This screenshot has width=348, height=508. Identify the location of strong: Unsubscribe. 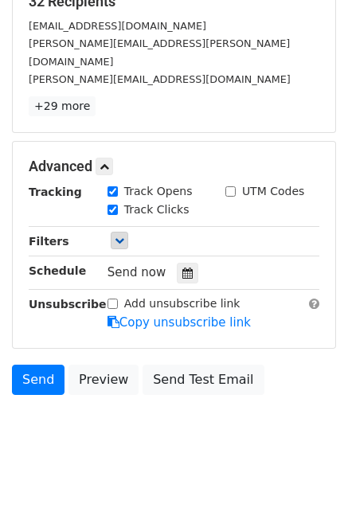
(68, 304).